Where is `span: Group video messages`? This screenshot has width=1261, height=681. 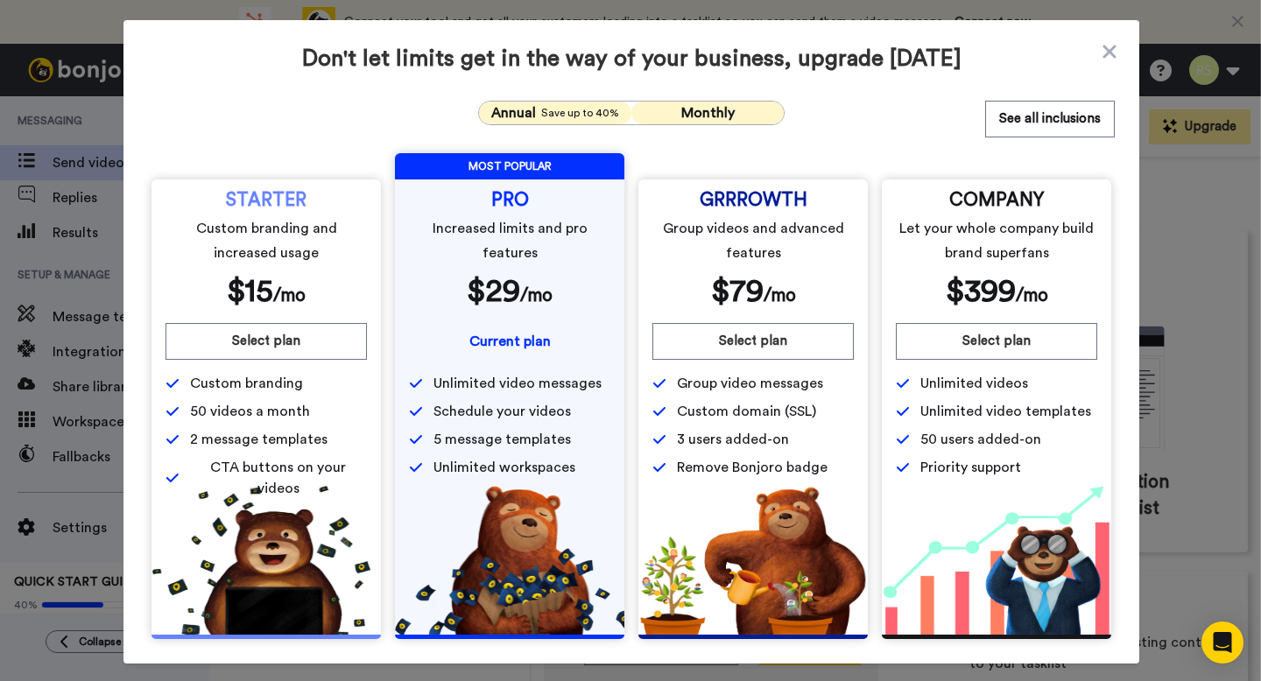
span: Group video messages is located at coordinates (749, 383).